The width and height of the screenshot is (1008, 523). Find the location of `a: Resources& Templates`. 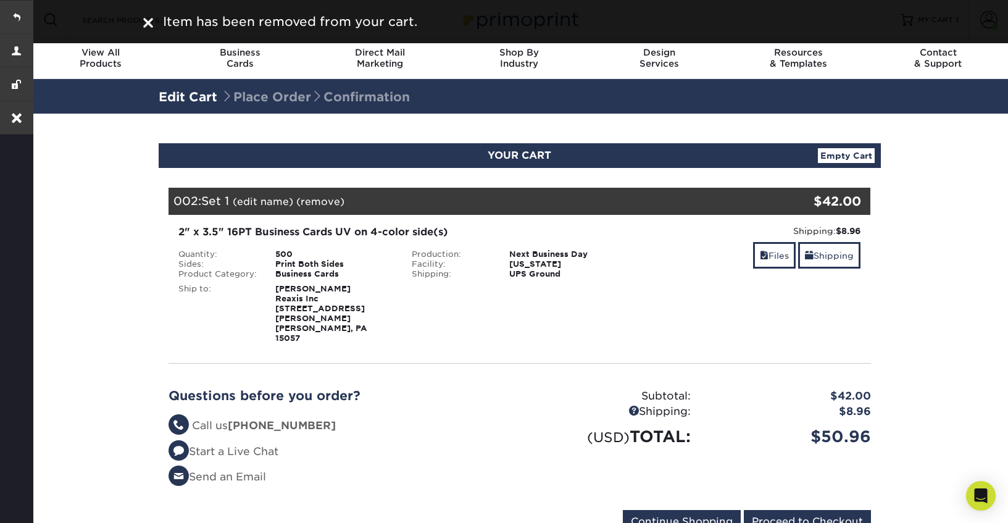

a: Resources& Templates is located at coordinates (799, 59).